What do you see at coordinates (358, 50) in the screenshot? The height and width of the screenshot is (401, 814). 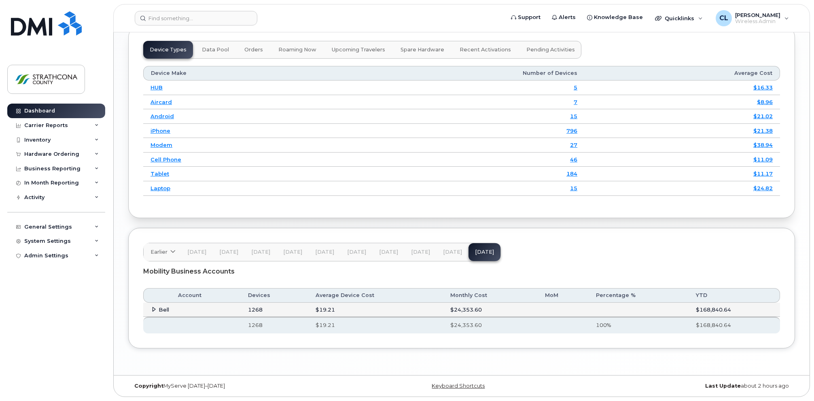 I see `span: Upcoming Travelers` at bounding box center [358, 50].